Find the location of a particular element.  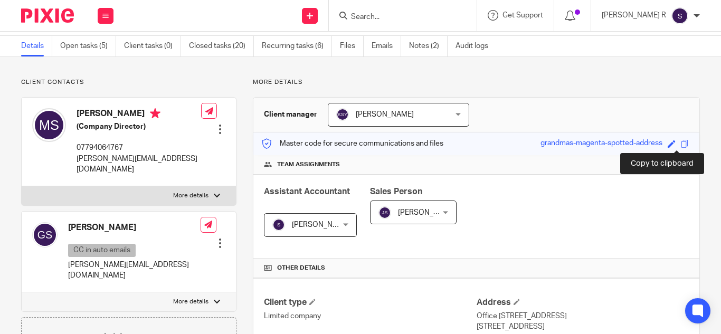

a: Files is located at coordinates (352, 46).